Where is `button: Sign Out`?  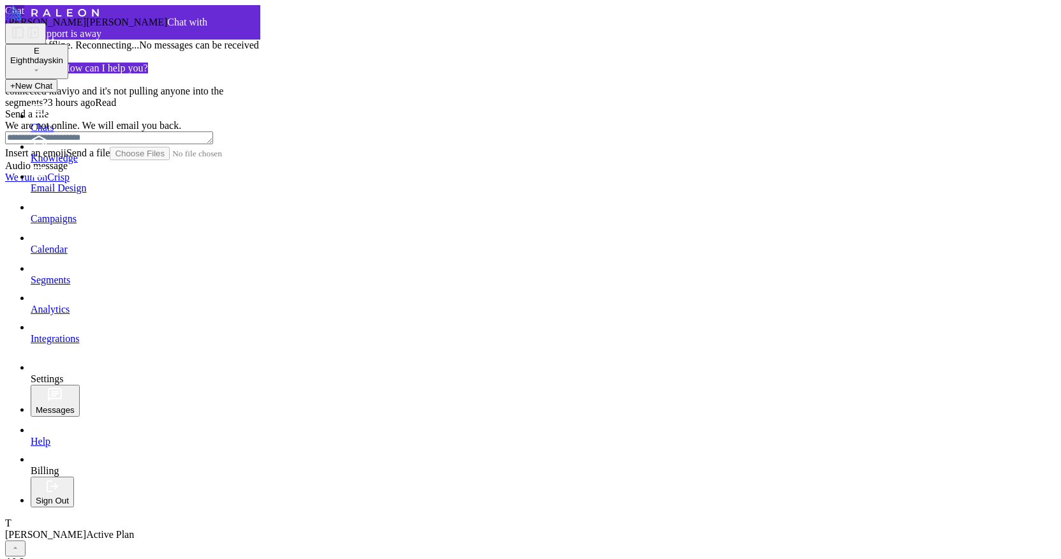
button: Sign Out is located at coordinates (52, 492).